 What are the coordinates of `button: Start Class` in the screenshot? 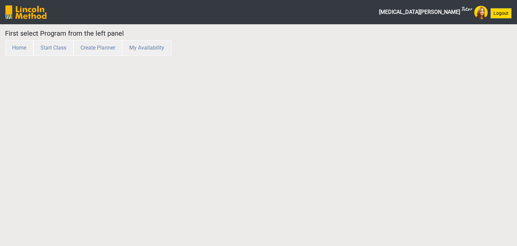 It's located at (53, 48).